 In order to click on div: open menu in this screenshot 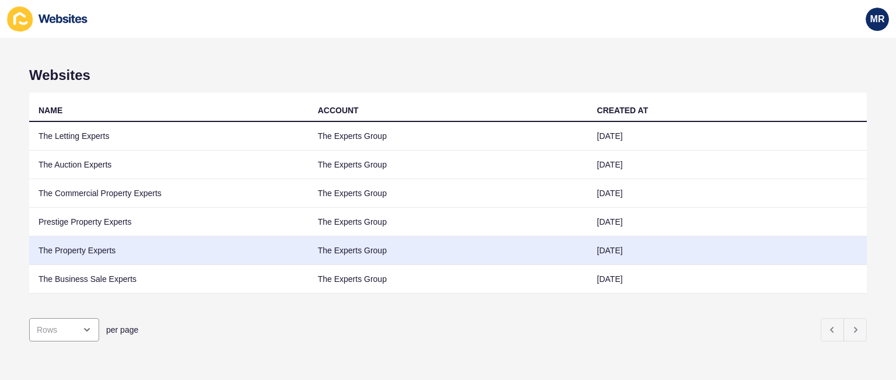, I will do `click(64, 330)`.